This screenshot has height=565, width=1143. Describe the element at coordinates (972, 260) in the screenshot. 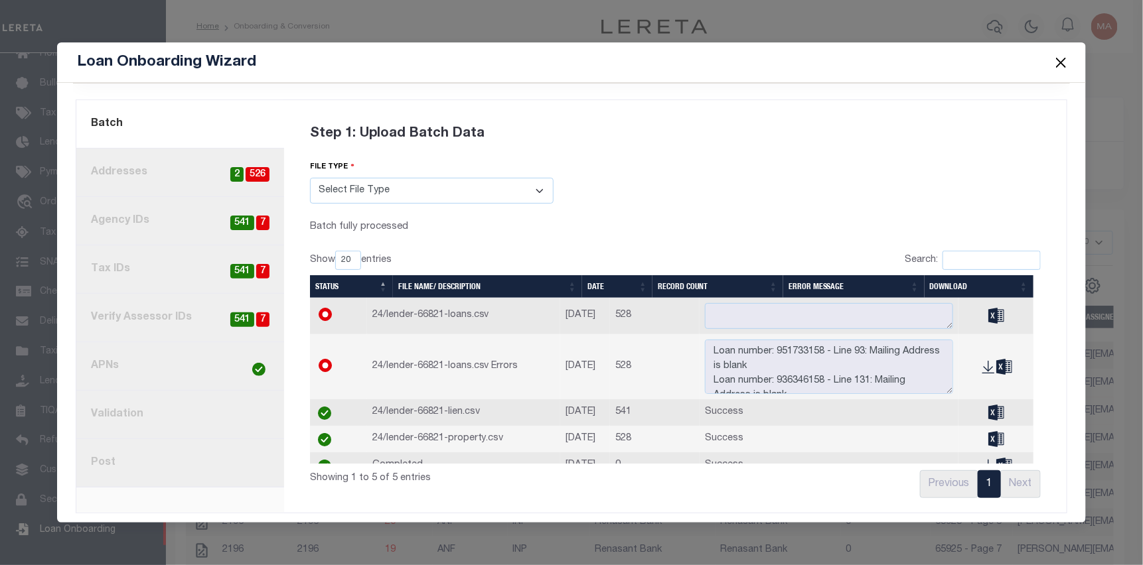

I see `label: Search:` at that location.